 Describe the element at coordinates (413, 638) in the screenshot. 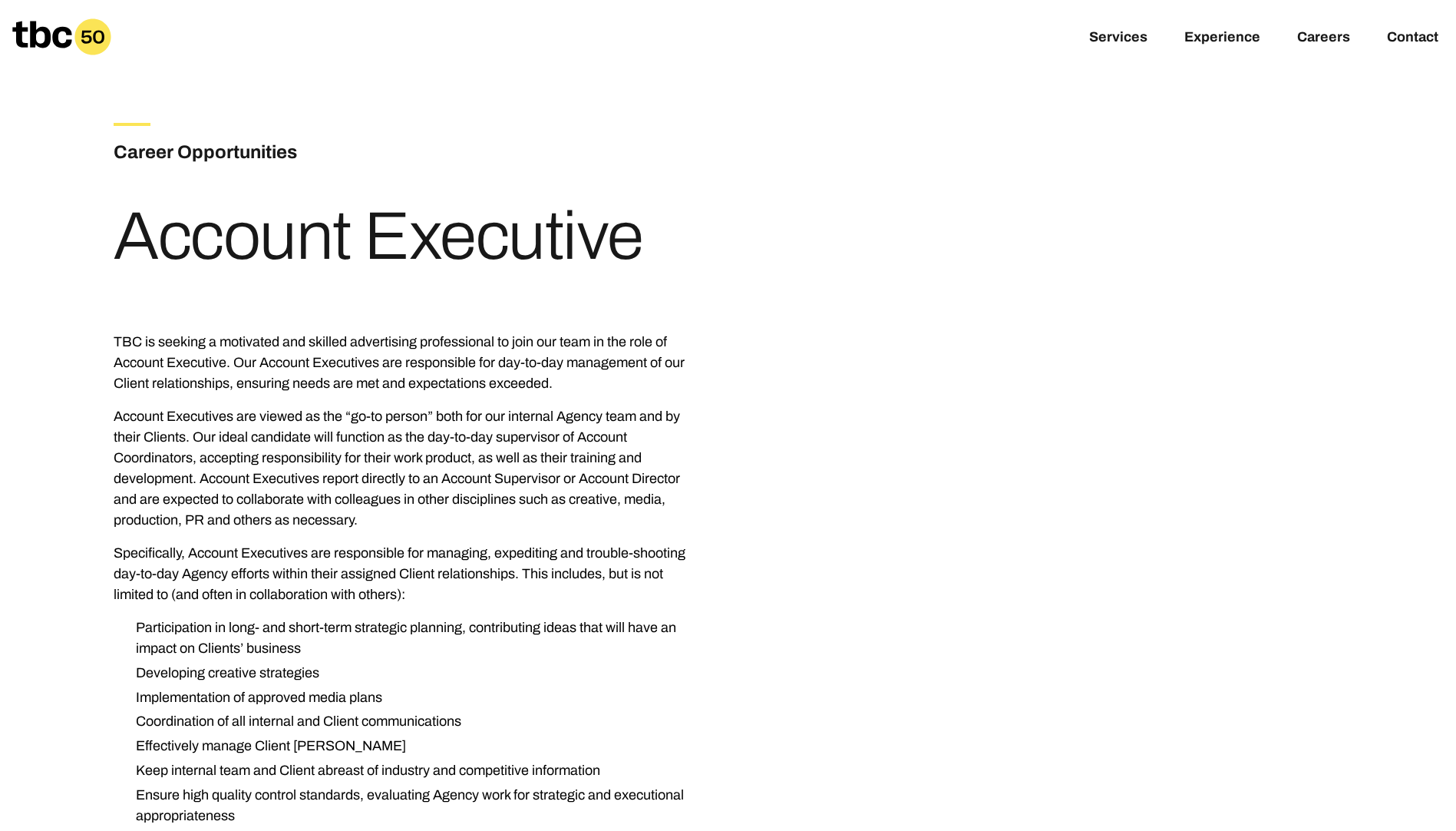

I see `li: Participation in long- and short-term strategic planning, contributing ideas that will have an im...` at that location.